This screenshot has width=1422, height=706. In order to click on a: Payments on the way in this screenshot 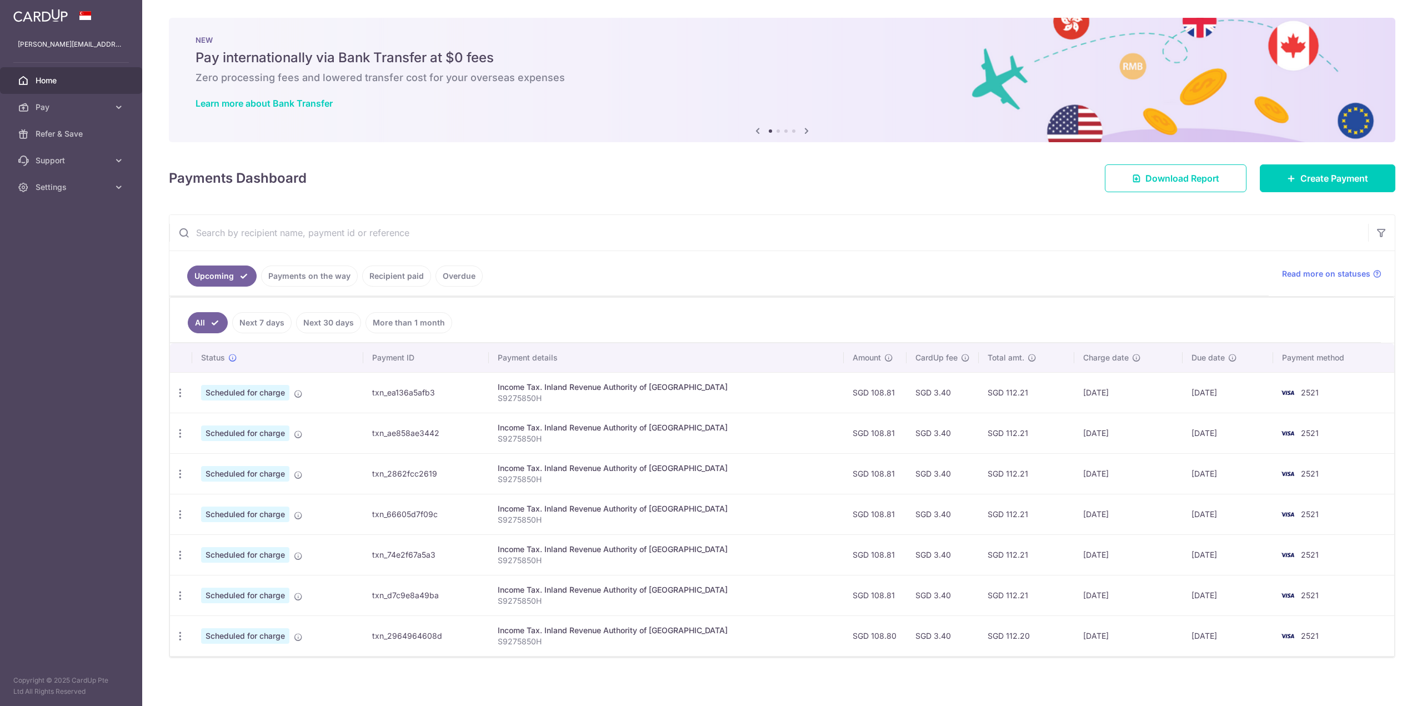, I will do `click(309, 276)`.